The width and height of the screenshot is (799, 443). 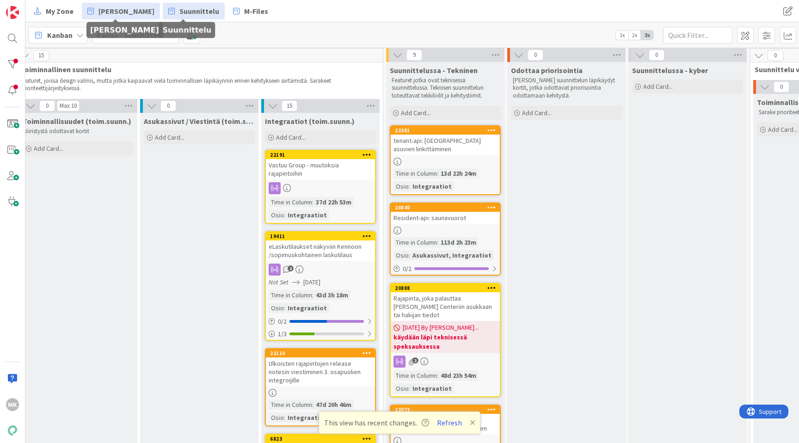 I want to click on div: 1/3, so click(x=320, y=334).